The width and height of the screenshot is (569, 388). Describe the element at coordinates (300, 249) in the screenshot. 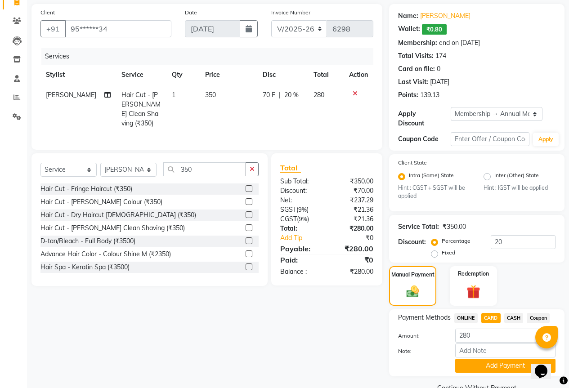

I see `div: Payable:` at that location.